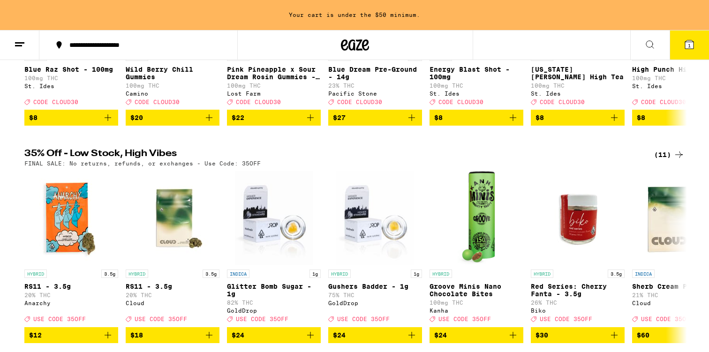  What do you see at coordinates (477, 73) in the screenshot?
I see `p: Energy Blast Shot - 100mg` at bounding box center [477, 73].